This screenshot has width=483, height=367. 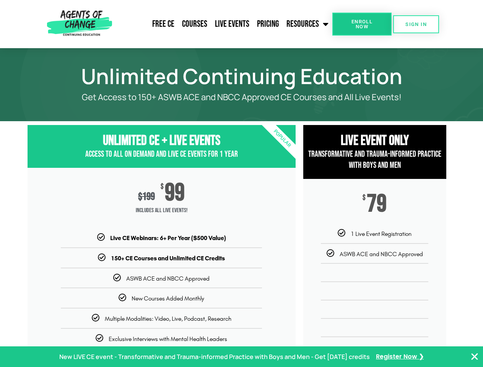 I want to click on span: Register Now ❯, so click(x=400, y=357).